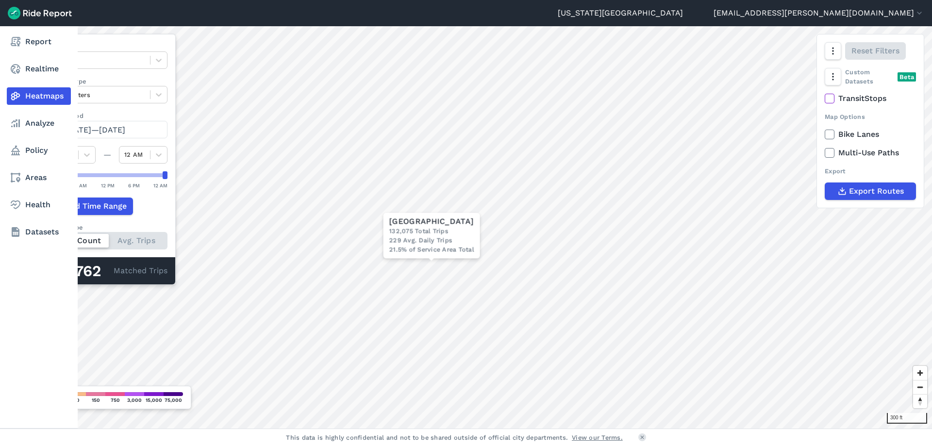  What do you see at coordinates (96, 206) in the screenshot?
I see `span: Add Time Range` at bounding box center [96, 206].